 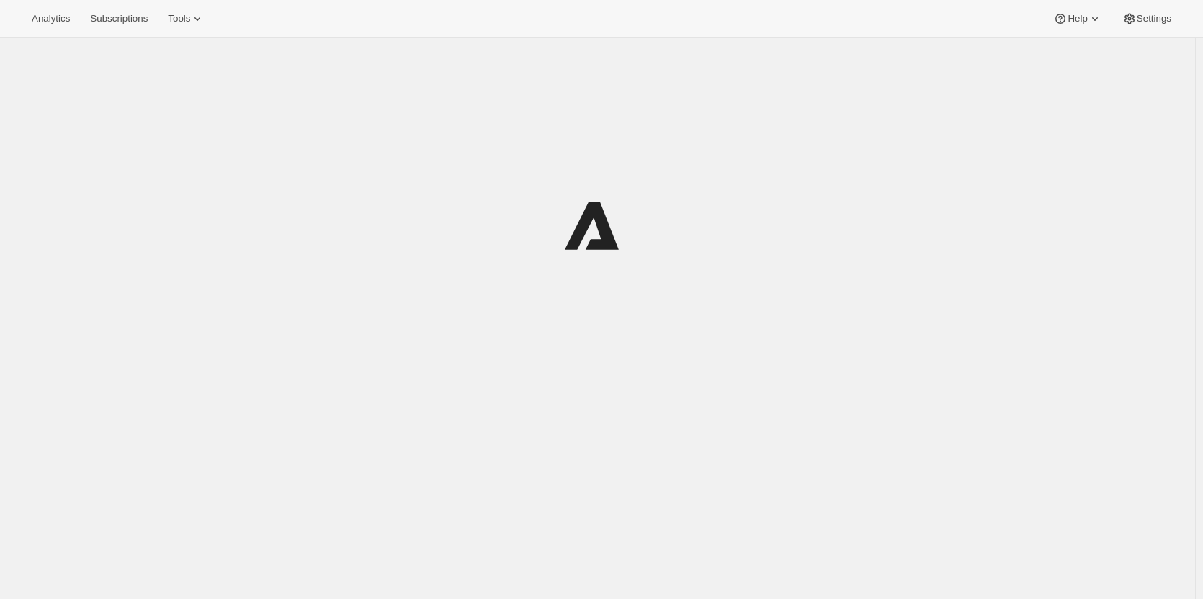 What do you see at coordinates (119, 19) in the screenshot?
I see `span: Subscriptions` at bounding box center [119, 19].